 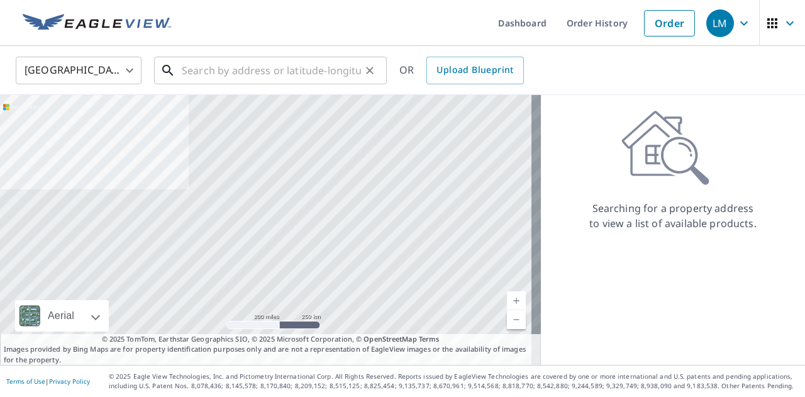 What do you see at coordinates (390, 338) in the screenshot?
I see `a: OpenStreetMap` at bounding box center [390, 338].